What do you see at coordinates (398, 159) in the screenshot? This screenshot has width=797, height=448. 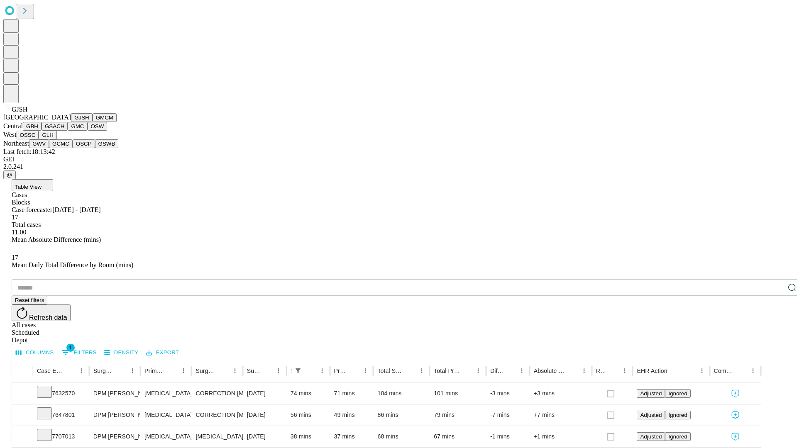 I see `div: GEI` at bounding box center [398, 159].